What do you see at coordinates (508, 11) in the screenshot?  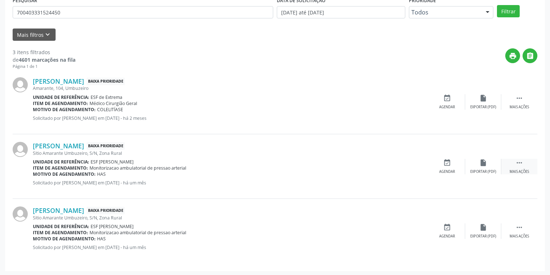 I see `button: Filtrar` at bounding box center [508, 11].